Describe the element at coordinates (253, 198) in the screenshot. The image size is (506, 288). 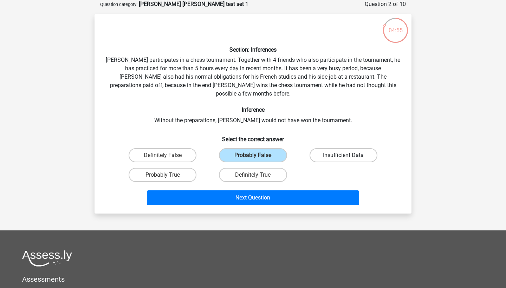
I see `button: Next Question` at that location.